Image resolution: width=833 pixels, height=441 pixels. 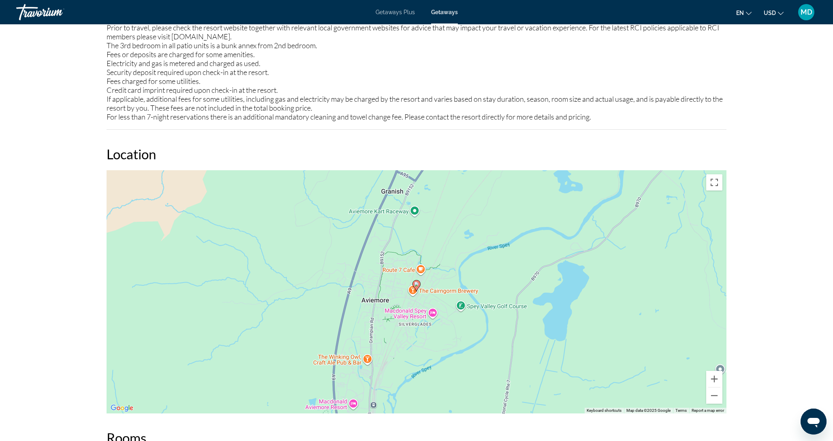 I want to click on button: Zoom out, so click(x=714, y=395).